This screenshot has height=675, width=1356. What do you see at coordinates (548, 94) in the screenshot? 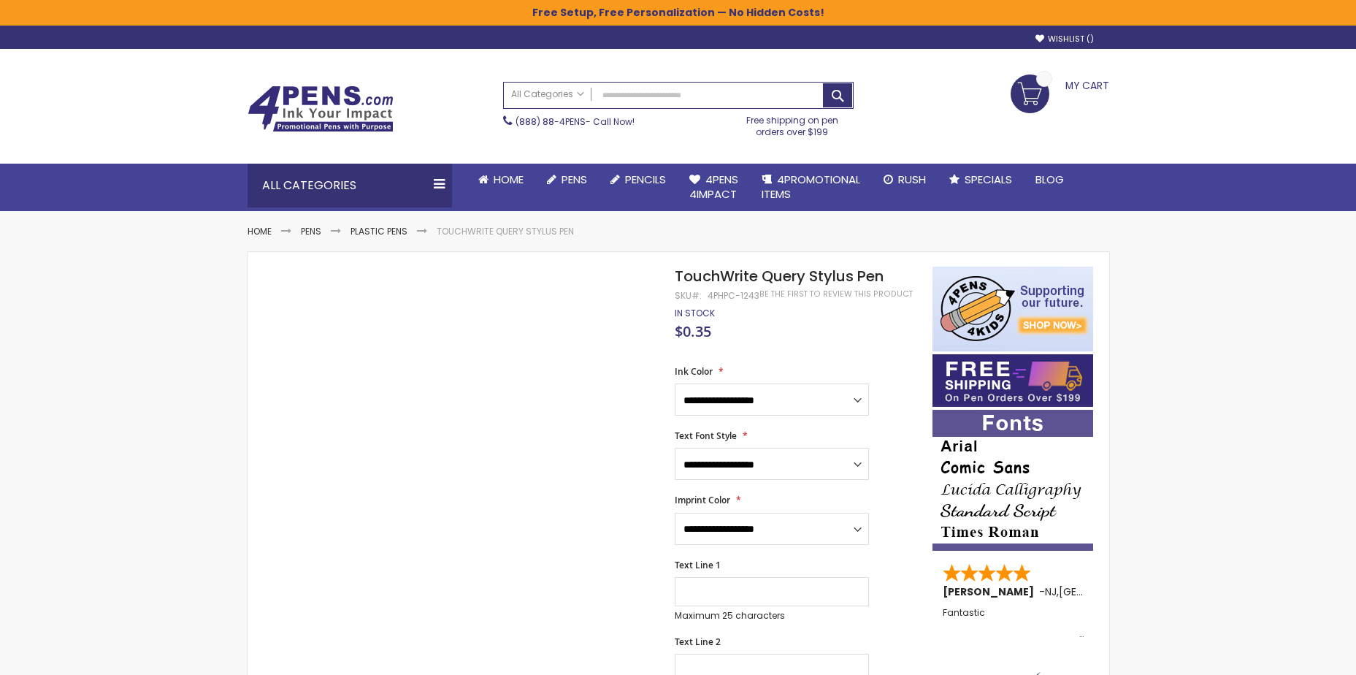
I see `a: All Categories` at bounding box center [548, 94].